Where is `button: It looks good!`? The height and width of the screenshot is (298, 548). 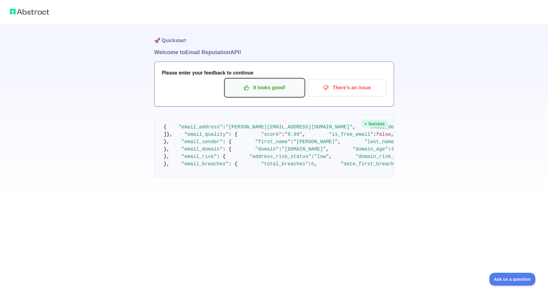 button: It looks good! is located at coordinates (265, 88).